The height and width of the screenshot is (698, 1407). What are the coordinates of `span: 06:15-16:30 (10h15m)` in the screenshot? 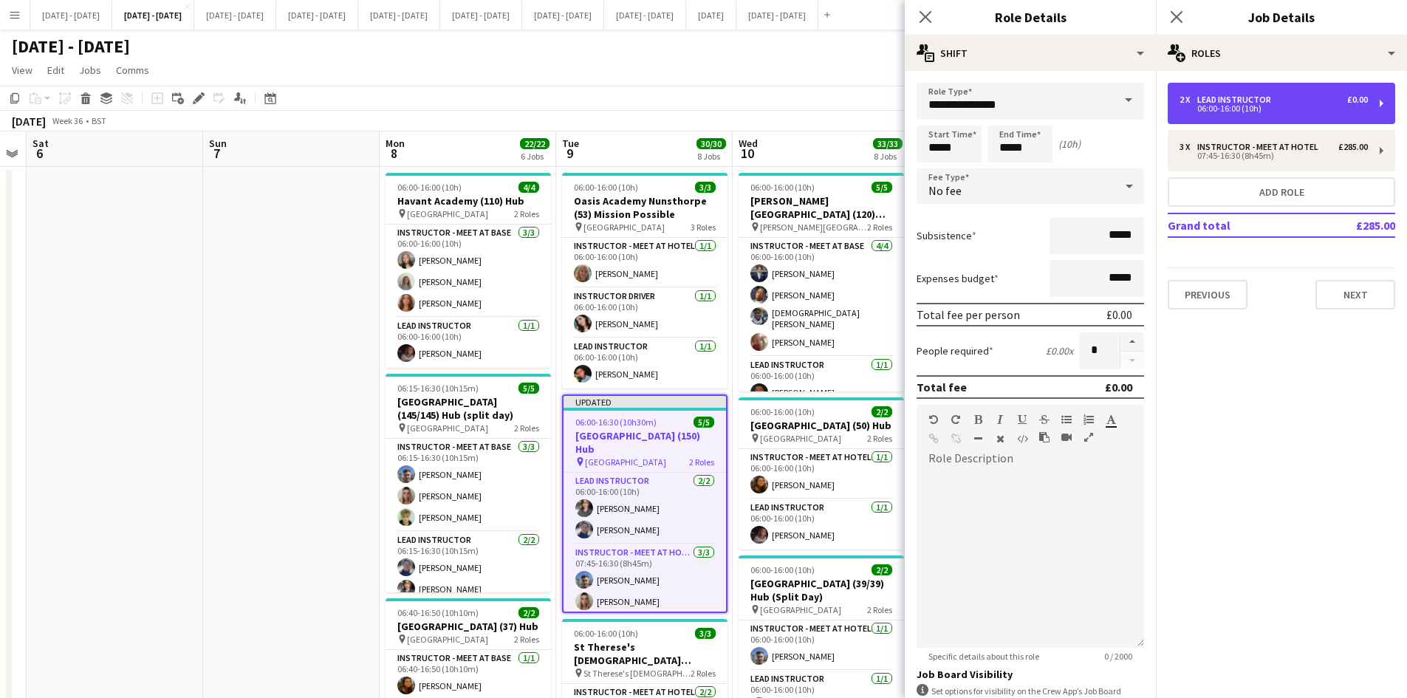 It's located at (438, 388).